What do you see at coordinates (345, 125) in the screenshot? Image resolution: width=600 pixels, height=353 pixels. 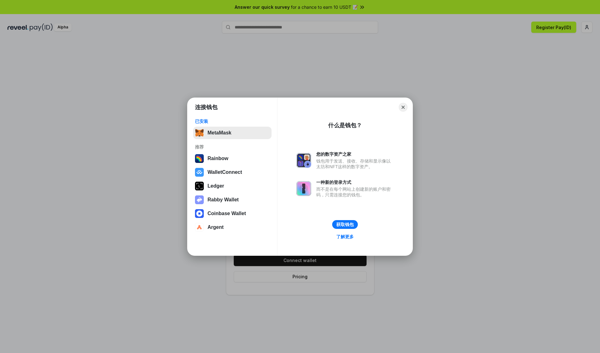 I see `div: 什么是钱包？` at bounding box center [345, 125].